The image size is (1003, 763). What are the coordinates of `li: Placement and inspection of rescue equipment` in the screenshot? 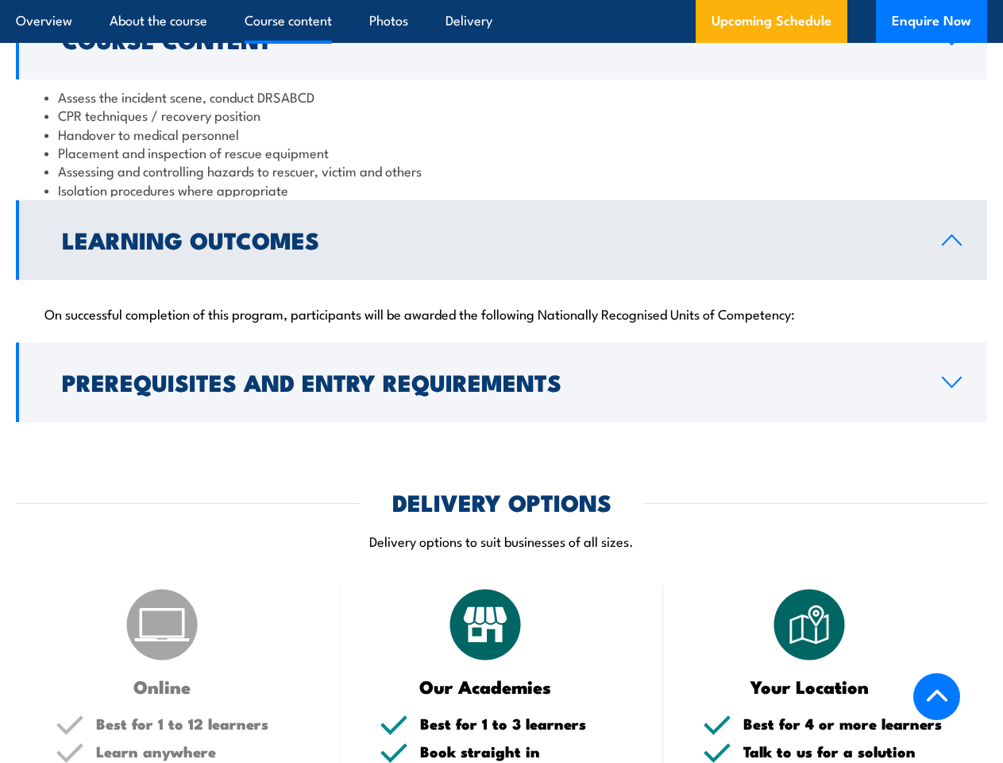 It's located at (501, 152).